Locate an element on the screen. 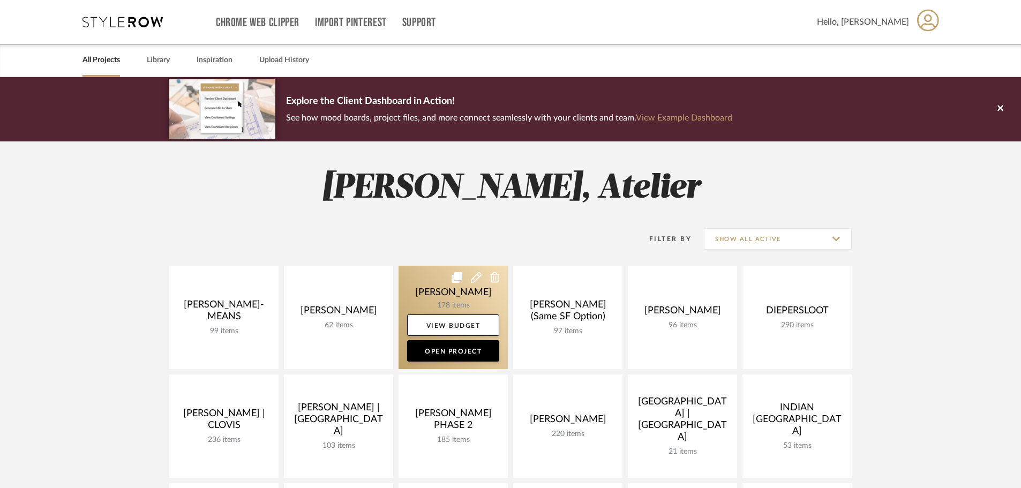  div: 103 items is located at coordinates (339, 446).